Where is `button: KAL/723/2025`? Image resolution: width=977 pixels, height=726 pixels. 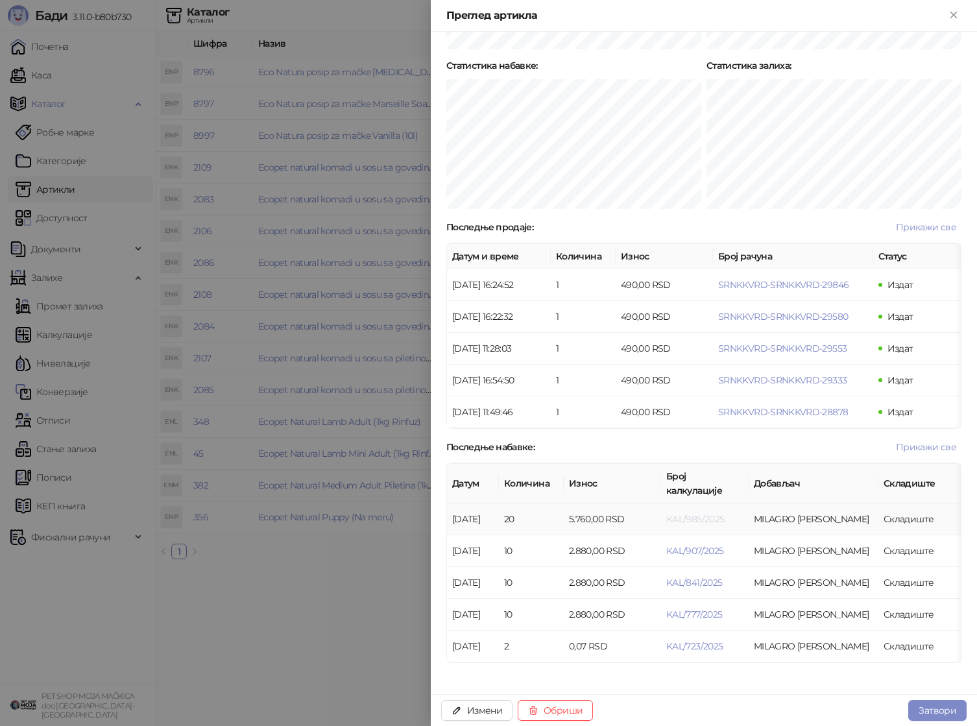 button: KAL/723/2025 is located at coordinates (694, 646).